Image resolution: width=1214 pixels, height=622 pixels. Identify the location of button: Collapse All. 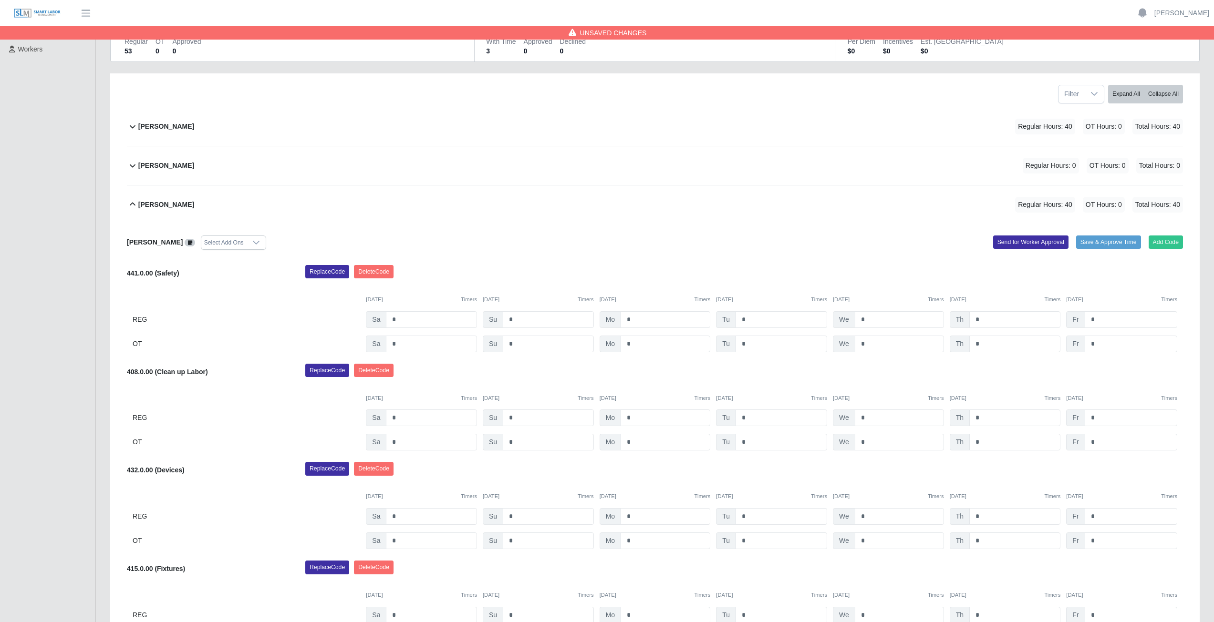
(1163, 94).